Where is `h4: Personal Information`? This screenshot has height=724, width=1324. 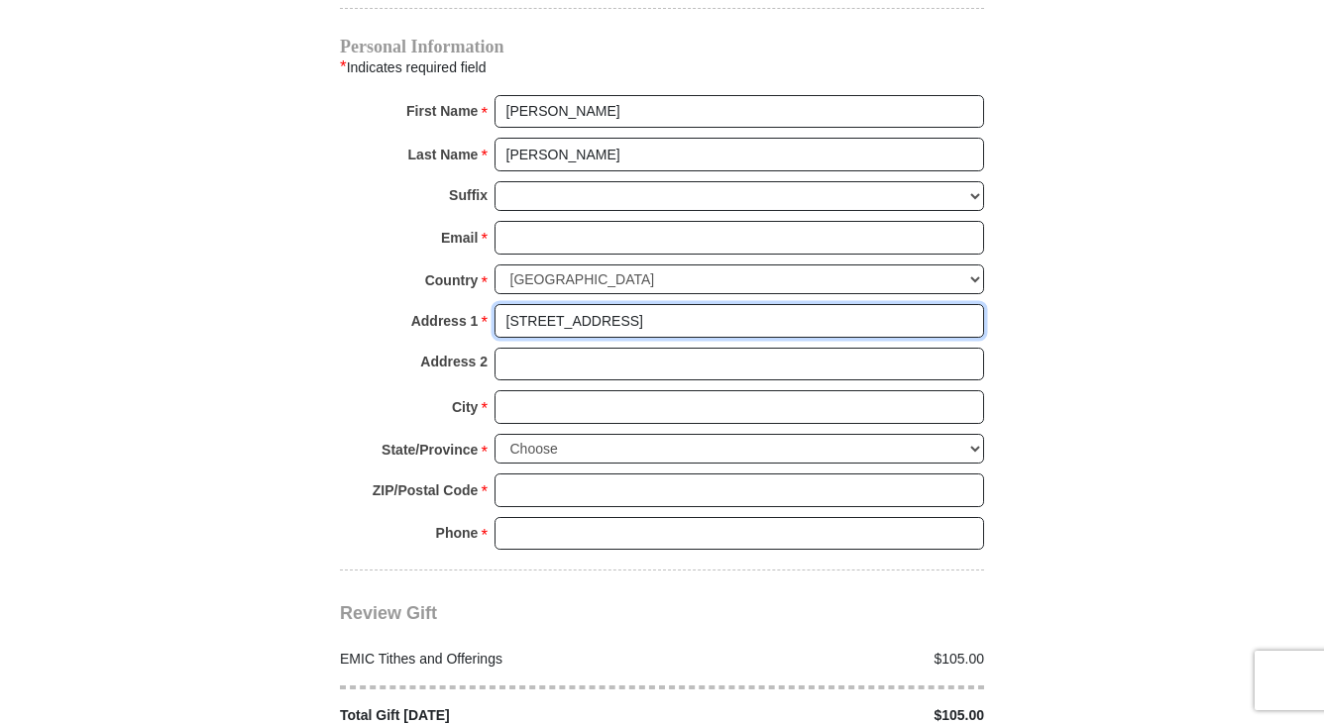
h4: Personal Information is located at coordinates (662, 47).